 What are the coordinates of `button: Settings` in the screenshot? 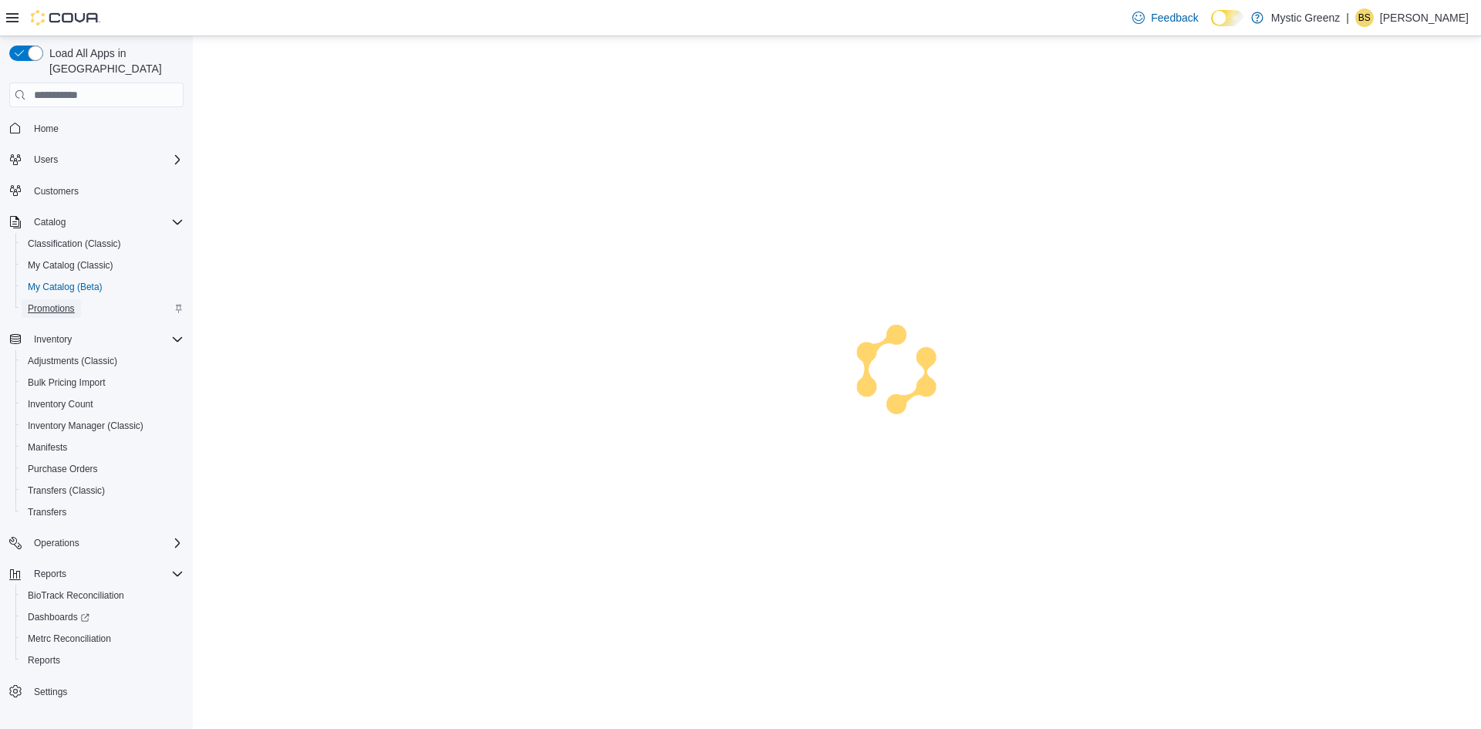 It's located at (96, 691).